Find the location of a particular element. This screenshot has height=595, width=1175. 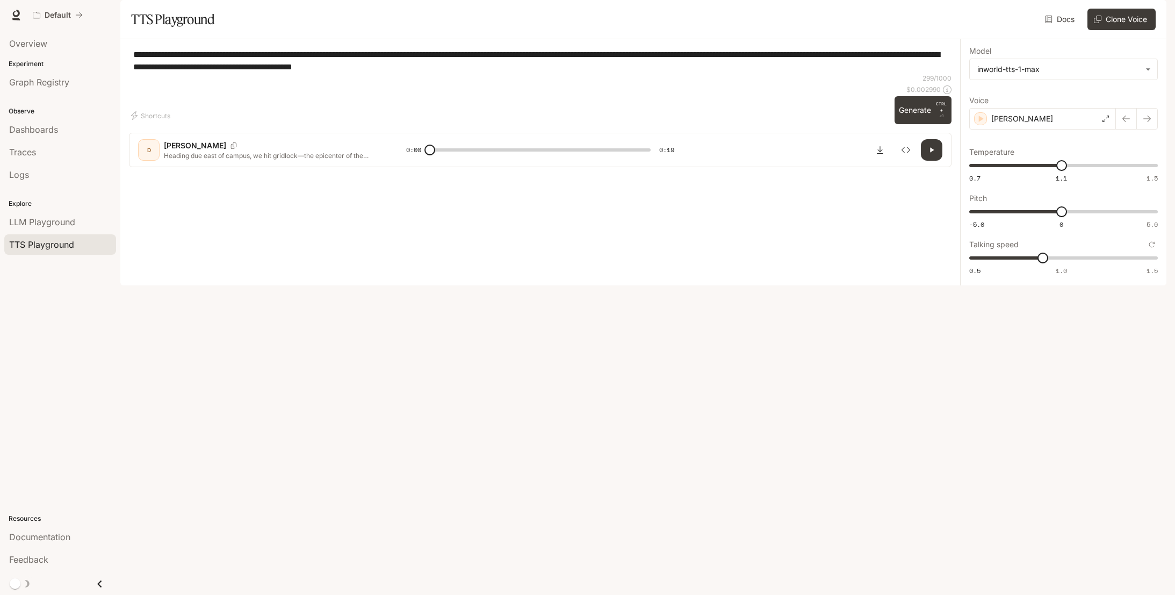

span: 0:00 is located at coordinates (414, 150).